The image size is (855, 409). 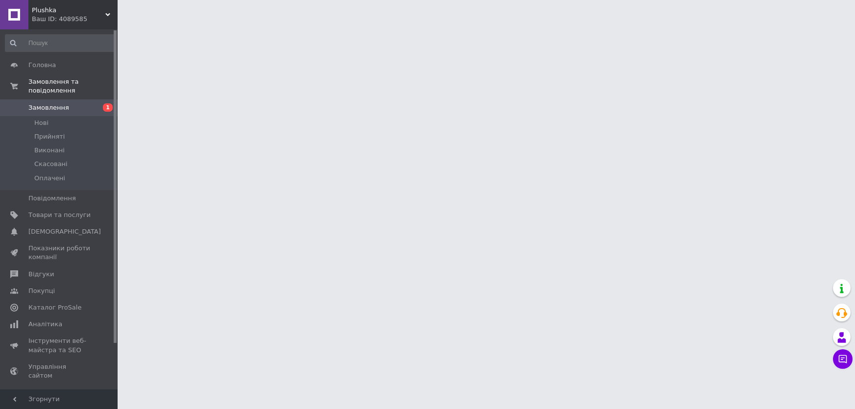 What do you see at coordinates (60, 43) in the screenshot?
I see `input: Пошук` at bounding box center [60, 43].